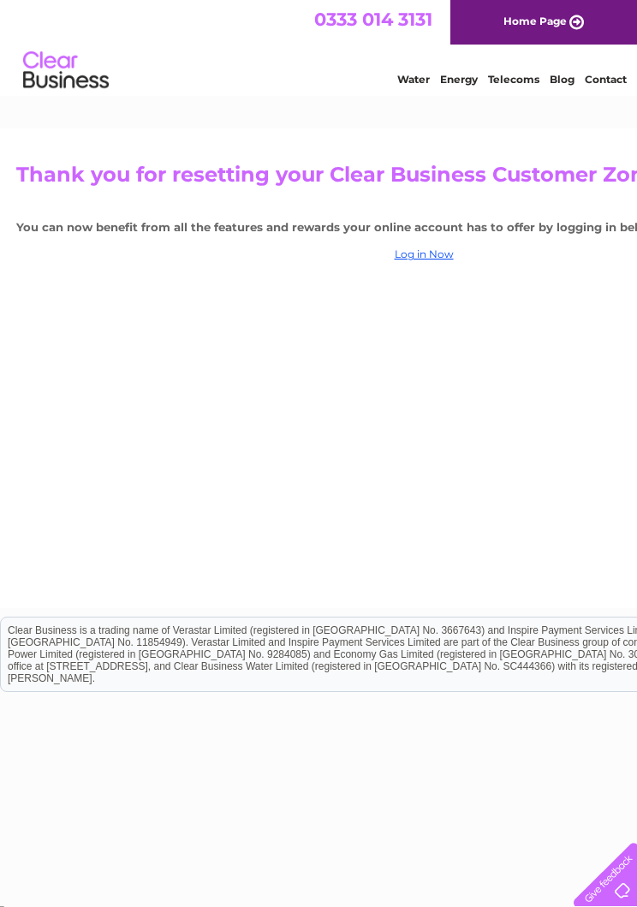 Image resolution: width=637 pixels, height=907 pixels. Describe the element at coordinates (605, 79) in the screenshot. I see `a: Contact` at that location.